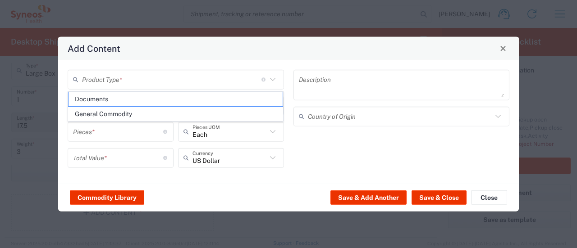  Describe the element at coordinates (176, 114) in the screenshot. I see `span: General Commodity` at that location.